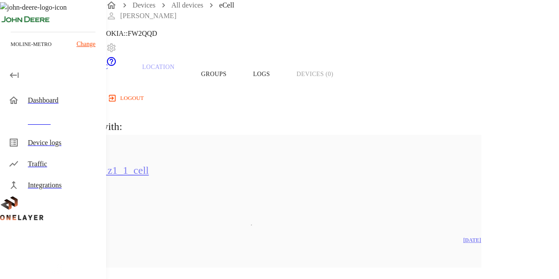  Describe the element at coordinates (111, 64) in the screenshot. I see `span: Support Portal` at that location.